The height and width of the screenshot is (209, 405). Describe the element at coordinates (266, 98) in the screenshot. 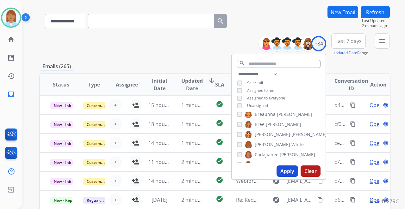

I see `span: Assigned to everyone` at that location.